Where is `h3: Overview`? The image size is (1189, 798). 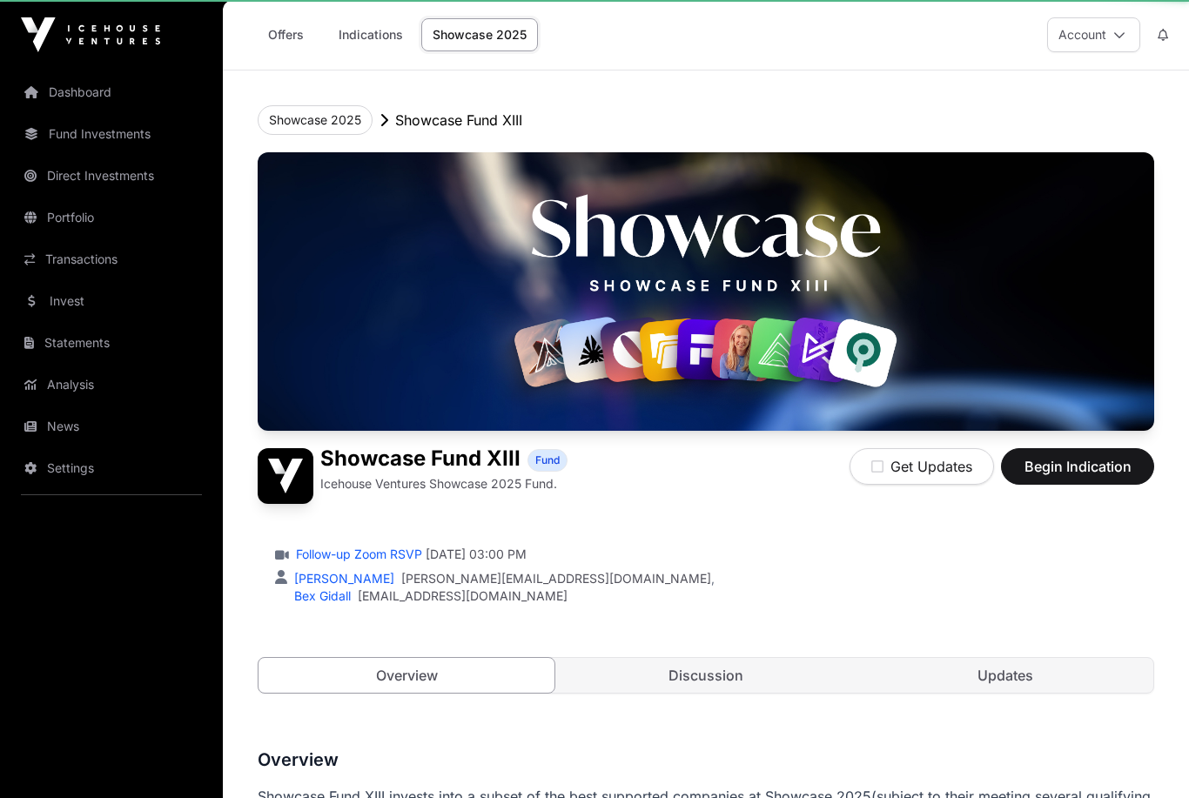
h3: Overview is located at coordinates (706, 760).